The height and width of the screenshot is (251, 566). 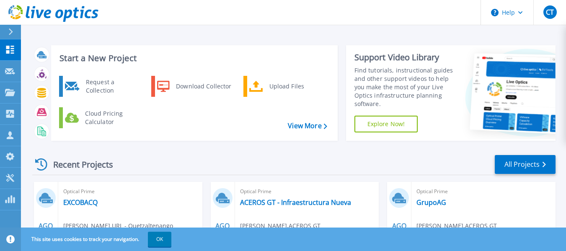 I want to click on a: Upload Files, so click(x=286, y=86).